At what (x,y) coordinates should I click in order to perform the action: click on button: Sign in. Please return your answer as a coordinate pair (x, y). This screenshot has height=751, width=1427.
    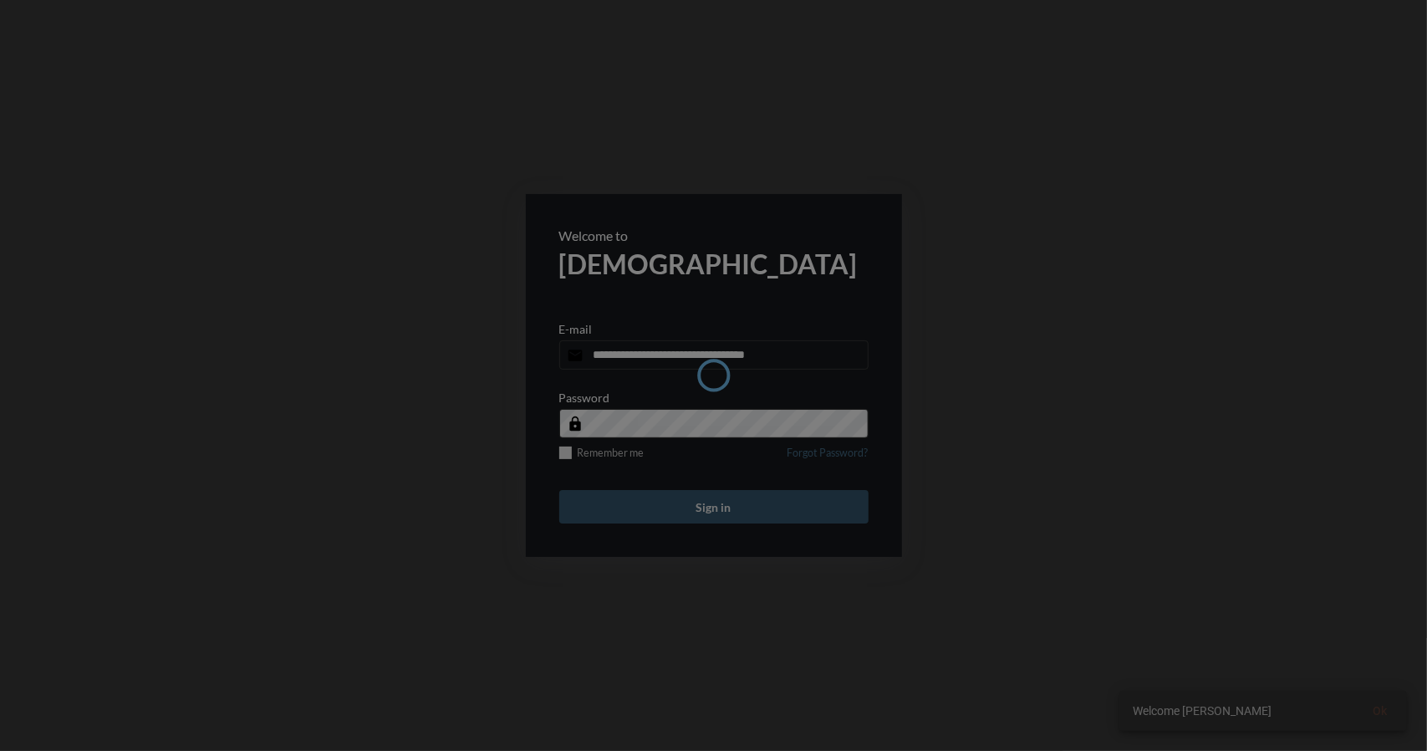
    Looking at the image, I should click on (714, 507).